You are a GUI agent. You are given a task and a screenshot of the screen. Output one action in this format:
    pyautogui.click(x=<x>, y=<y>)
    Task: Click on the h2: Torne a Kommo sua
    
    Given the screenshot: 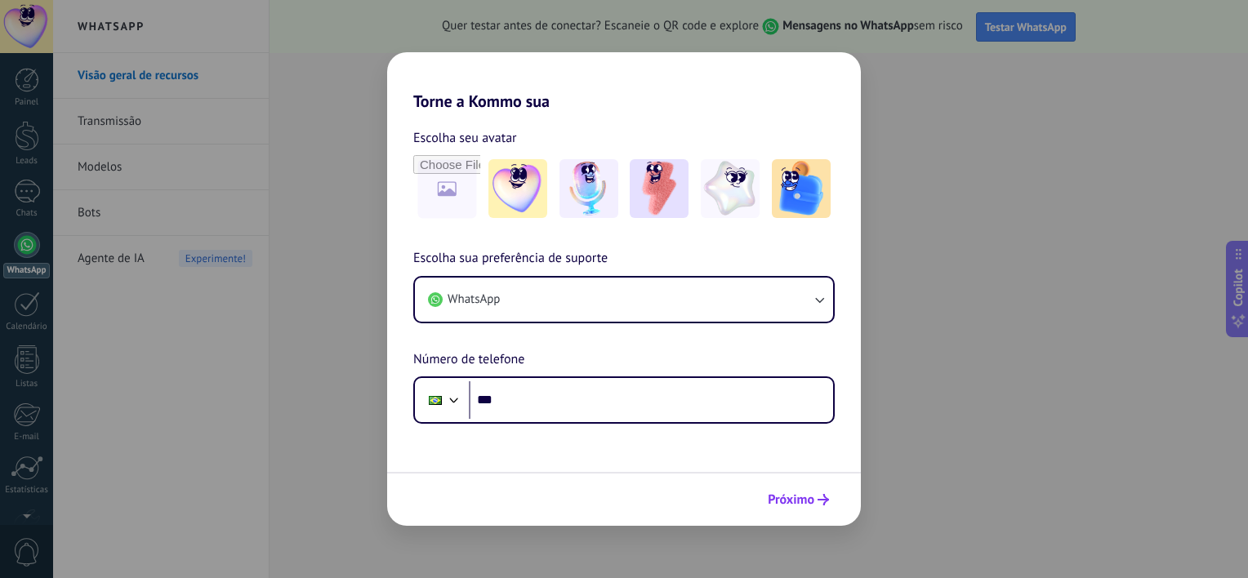 What is the action you would take?
    pyautogui.click(x=624, y=82)
    